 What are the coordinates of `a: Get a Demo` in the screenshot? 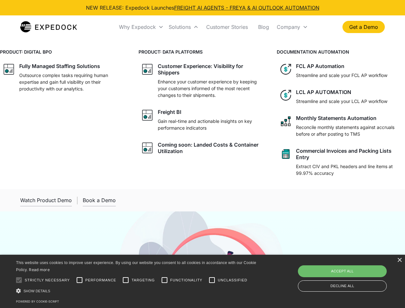 It's located at (363, 27).